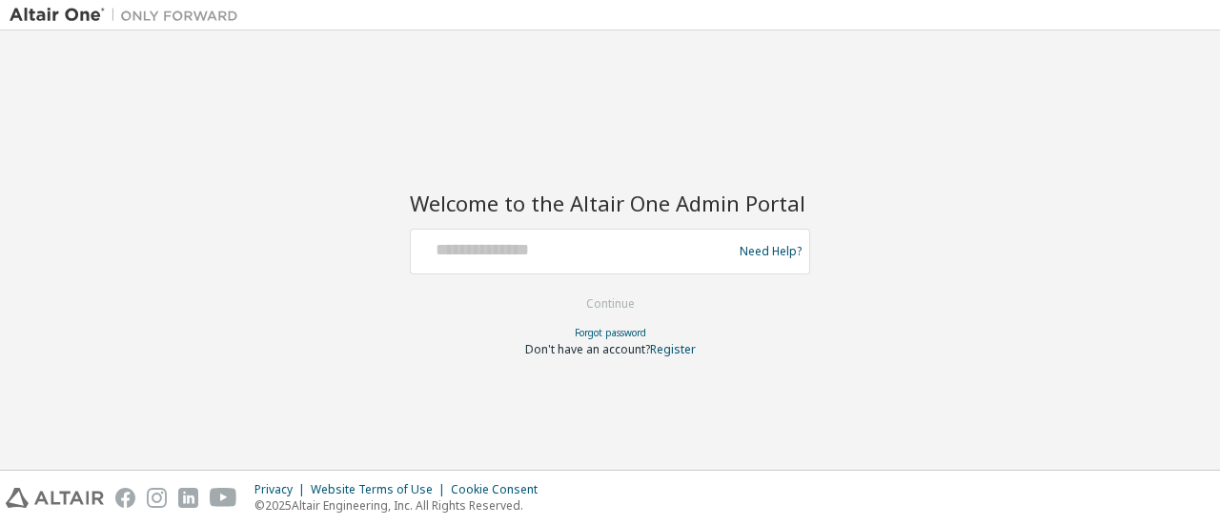 Image resolution: width=1220 pixels, height=525 pixels. I want to click on a: Need Help?, so click(770, 251).